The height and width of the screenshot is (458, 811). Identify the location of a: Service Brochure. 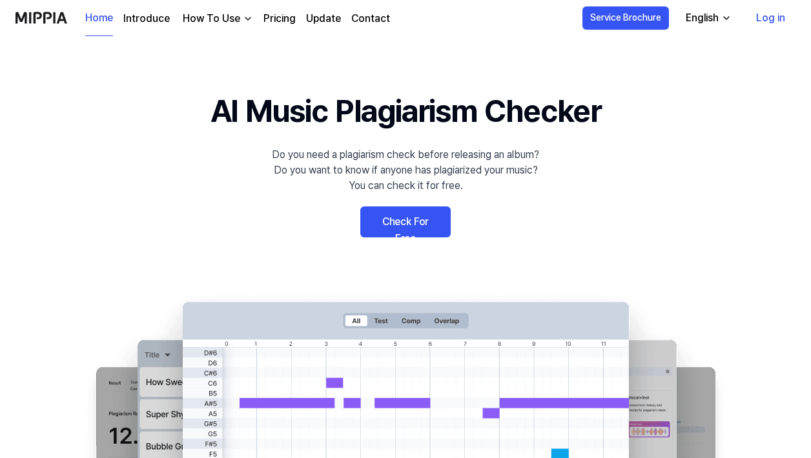
(626, 18).